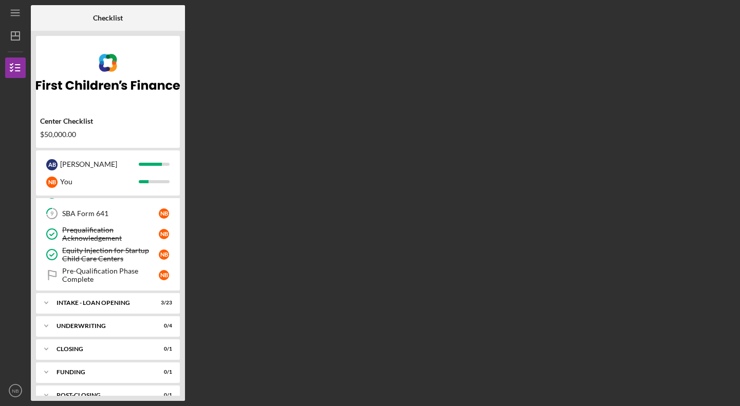  Describe the element at coordinates (108, 135) in the screenshot. I see `div: $50,000.00` at that location.